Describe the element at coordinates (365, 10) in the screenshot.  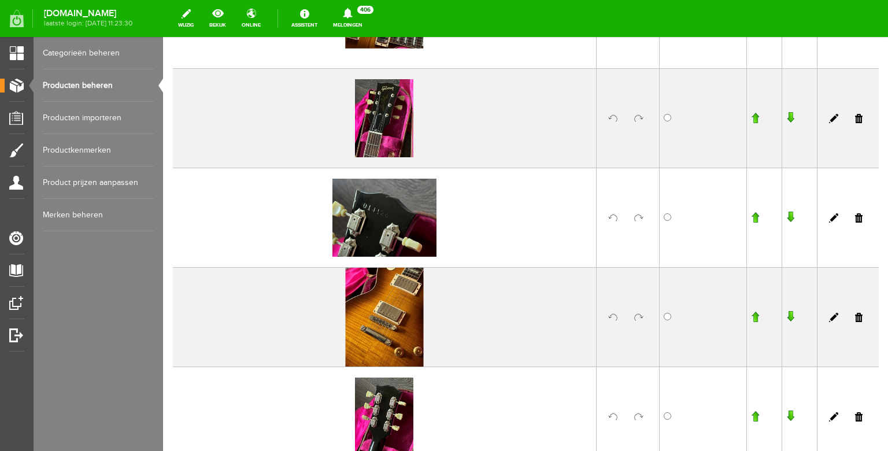
I see `span: 406` at that location.